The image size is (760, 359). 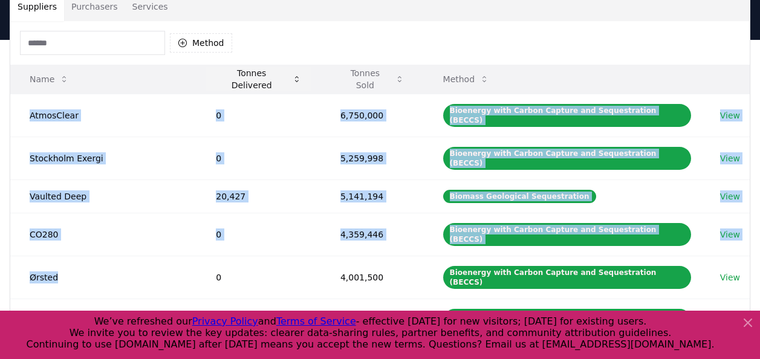 I want to click on td: CO280, so click(x=103, y=234).